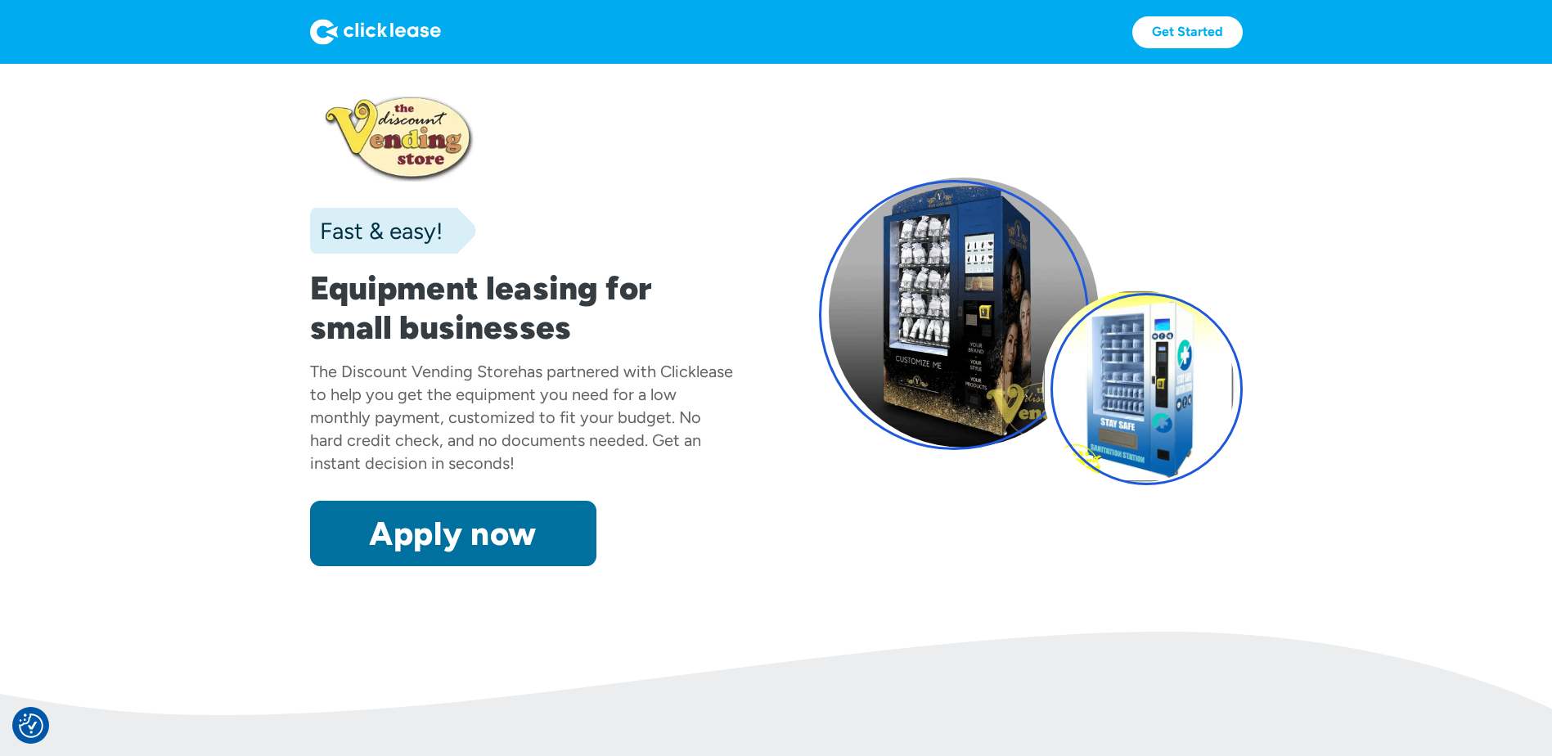 Image resolution: width=1552 pixels, height=756 pixels. What do you see at coordinates (1187, 32) in the screenshot?
I see `a: Get Started` at bounding box center [1187, 32].